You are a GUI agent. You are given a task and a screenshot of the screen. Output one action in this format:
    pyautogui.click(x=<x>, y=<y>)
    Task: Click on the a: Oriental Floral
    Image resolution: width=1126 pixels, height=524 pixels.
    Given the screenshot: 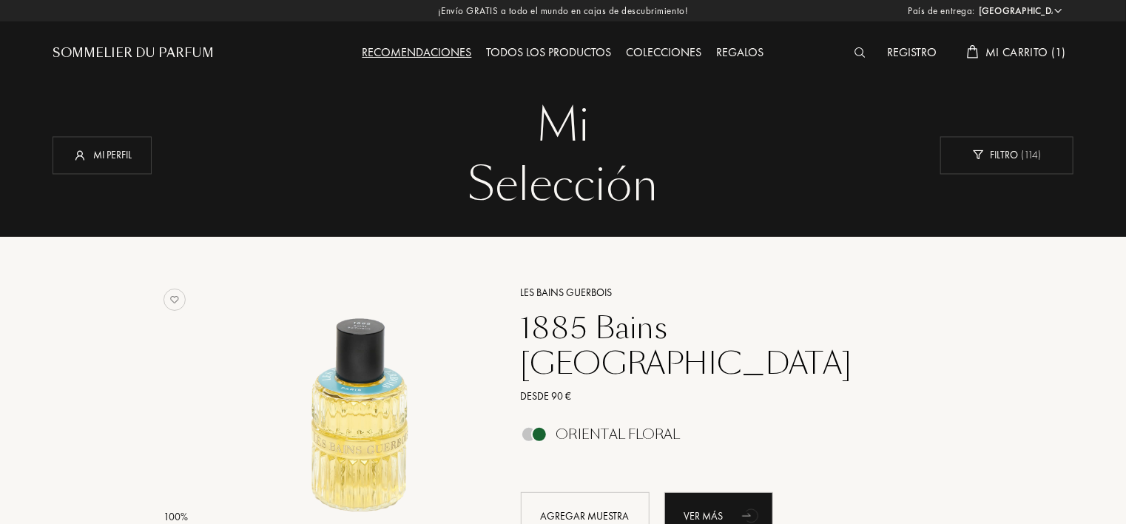 What is the action you would take?
    pyautogui.click(x=725, y=438)
    